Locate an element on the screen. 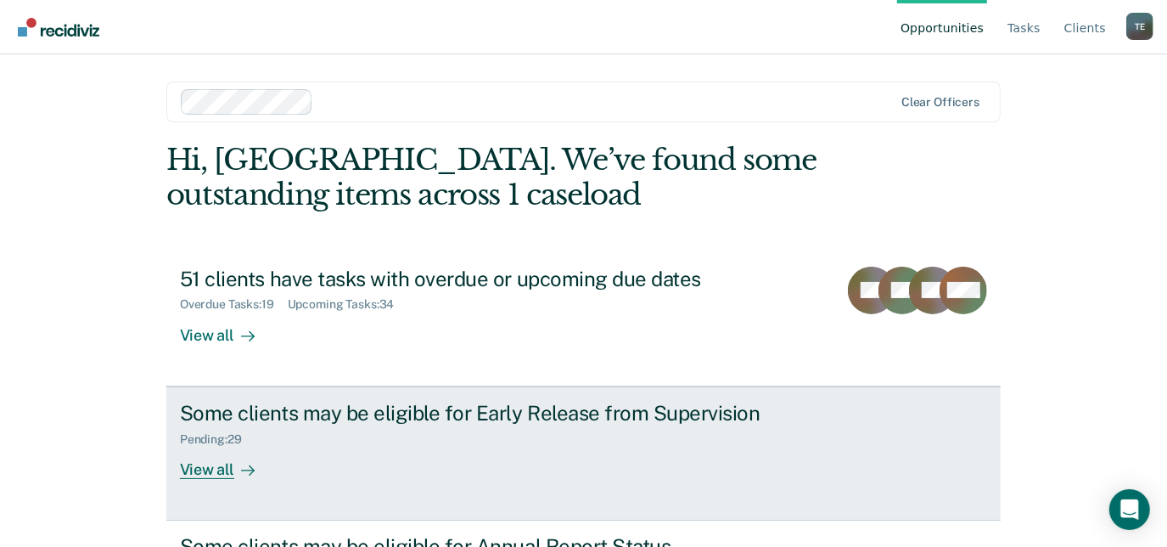 This screenshot has width=1167, height=547. div: Clear officers is located at coordinates (941, 102).